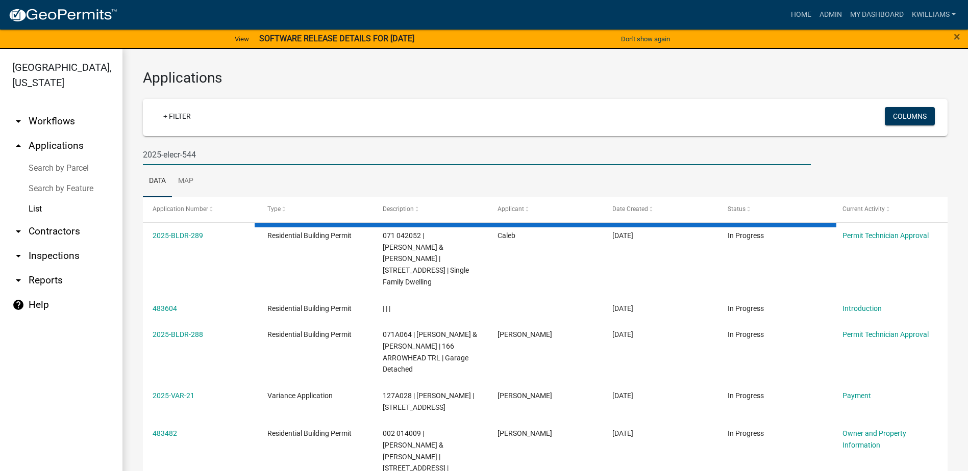  What do you see at coordinates (736, 209) in the screenshot?
I see `span: Status` at bounding box center [736, 209].